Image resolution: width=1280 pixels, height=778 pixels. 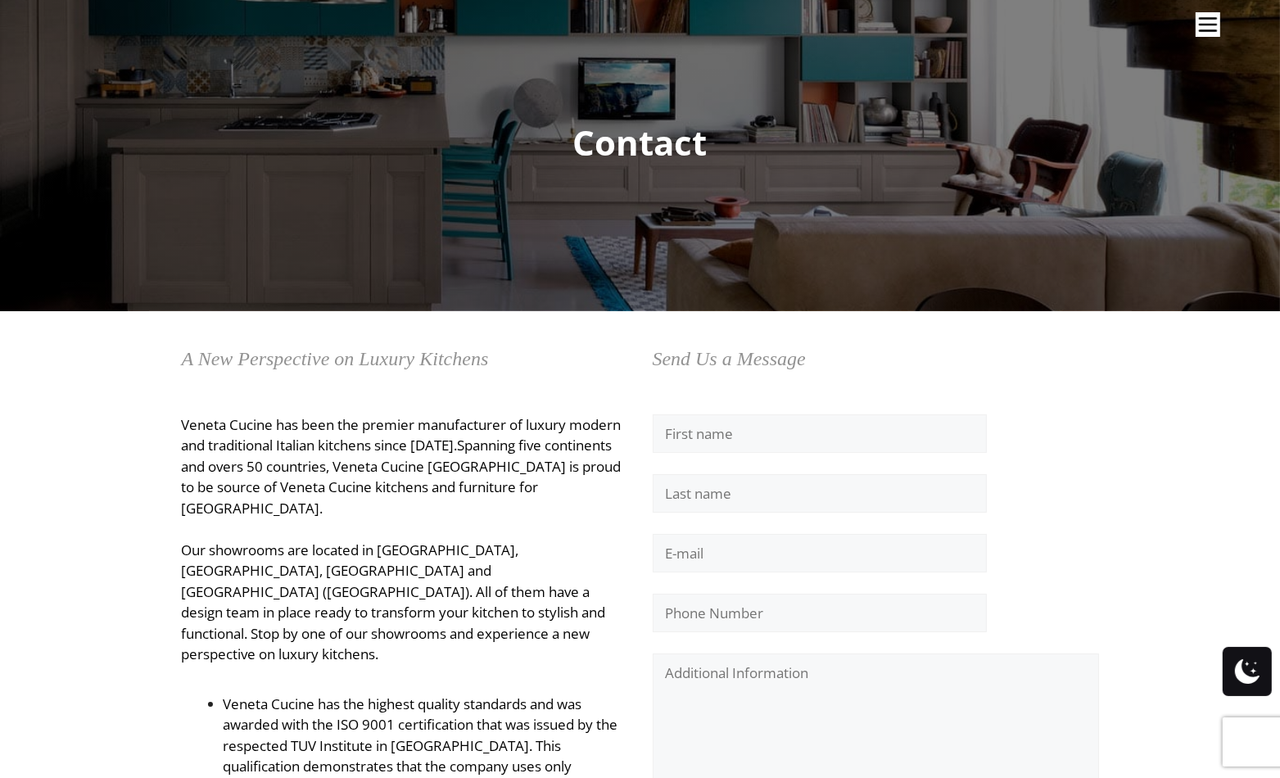 What do you see at coordinates (335, 359) in the screenshot?
I see `span: A New Perspective on Luxury Kitchens` at bounding box center [335, 359].